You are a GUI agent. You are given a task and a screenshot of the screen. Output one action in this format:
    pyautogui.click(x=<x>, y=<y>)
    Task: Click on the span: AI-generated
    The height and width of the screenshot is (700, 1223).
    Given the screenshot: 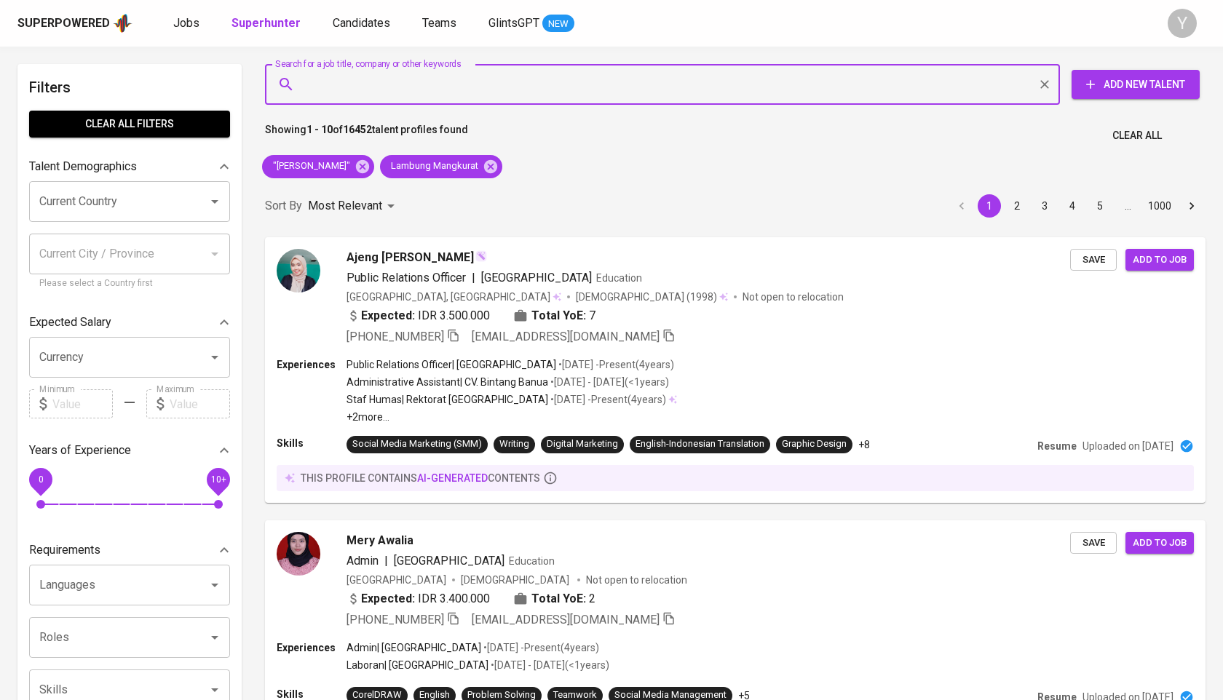 What is the action you would take?
    pyautogui.click(x=452, y=478)
    